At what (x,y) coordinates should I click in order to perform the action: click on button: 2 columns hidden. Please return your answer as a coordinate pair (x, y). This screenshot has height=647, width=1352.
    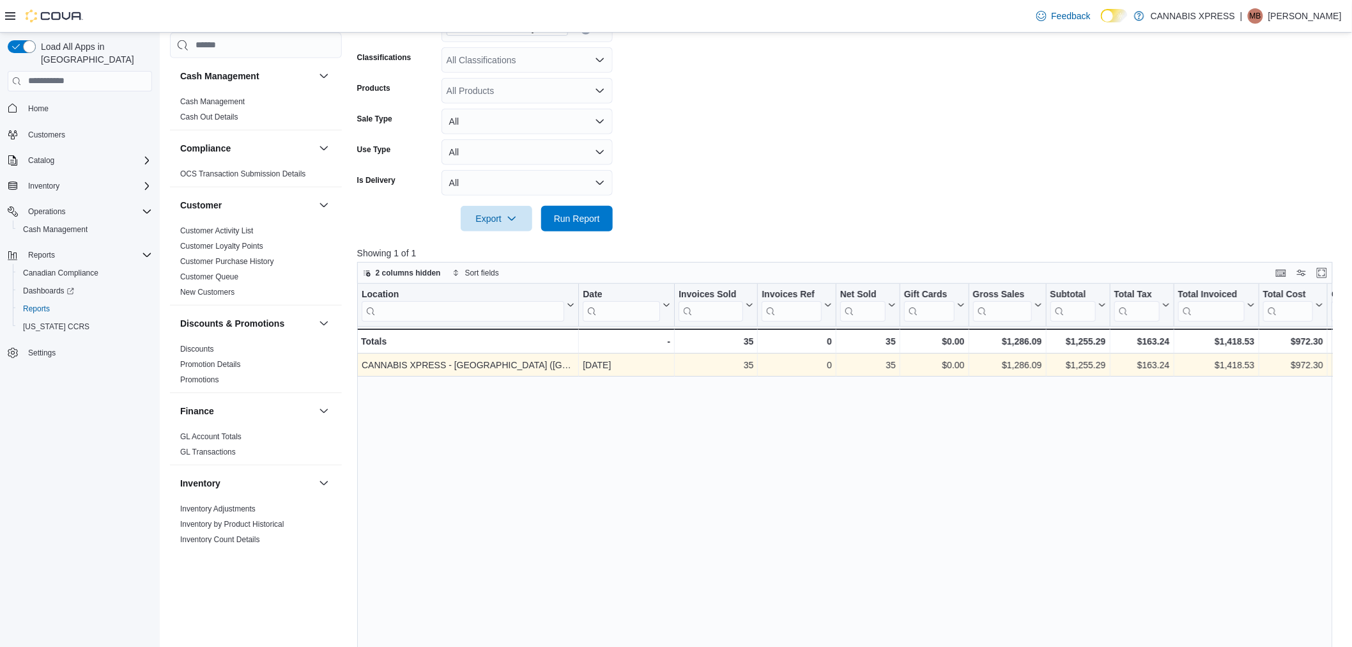
    Looking at the image, I should click on (402, 273).